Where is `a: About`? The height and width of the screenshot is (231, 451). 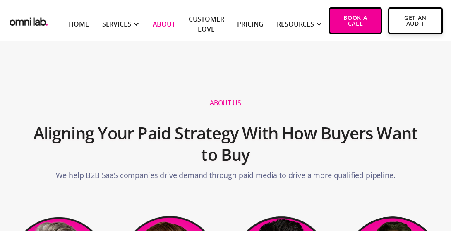 a: About is located at coordinates (164, 24).